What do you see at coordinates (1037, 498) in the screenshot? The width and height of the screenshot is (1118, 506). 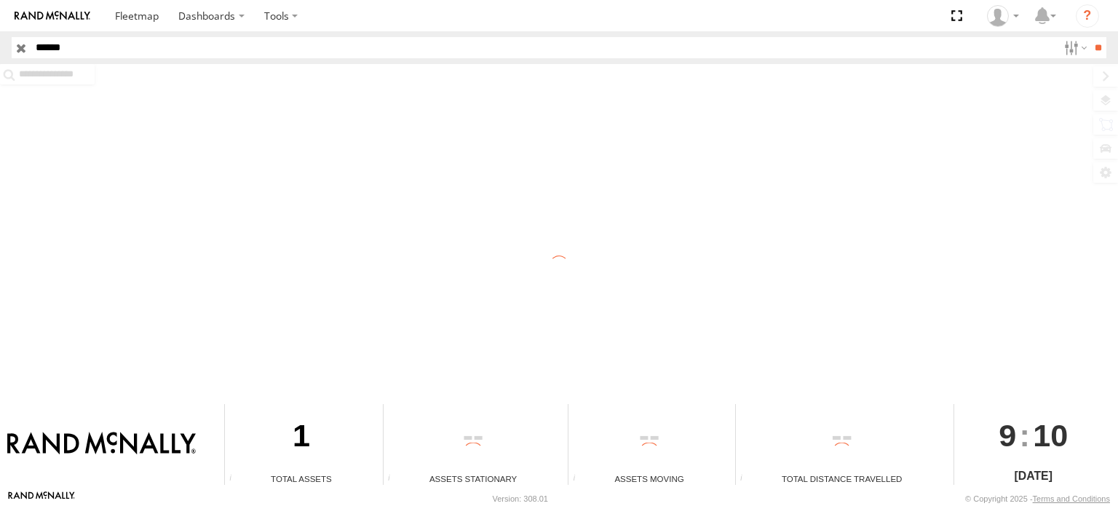 I see `div: © Copyright 2025 -` at bounding box center [1037, 498].